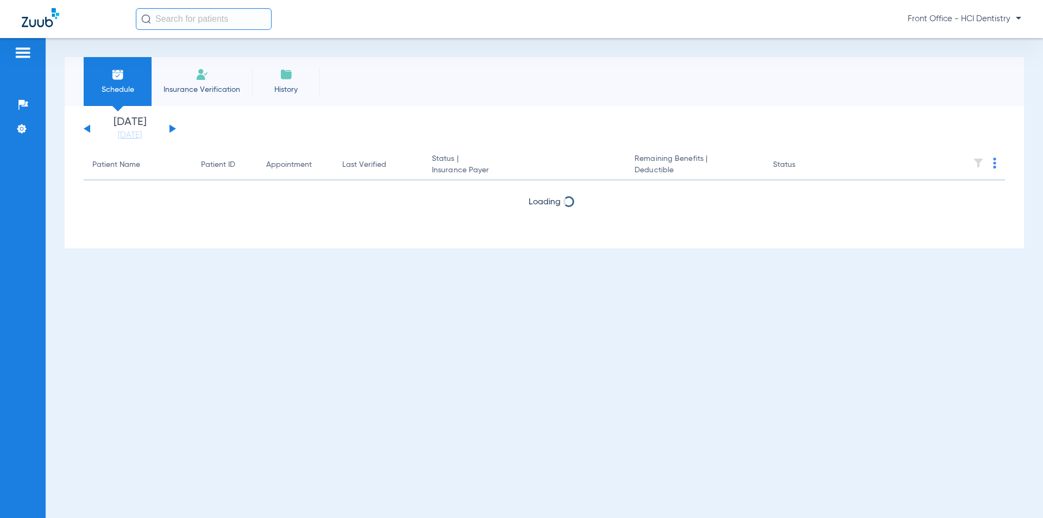 This screenshot has width=1043, height=518. What do you see at coordinates (118, 74) in the screenshot?
I see `img: Schedule` at bounding box center [118, 74].